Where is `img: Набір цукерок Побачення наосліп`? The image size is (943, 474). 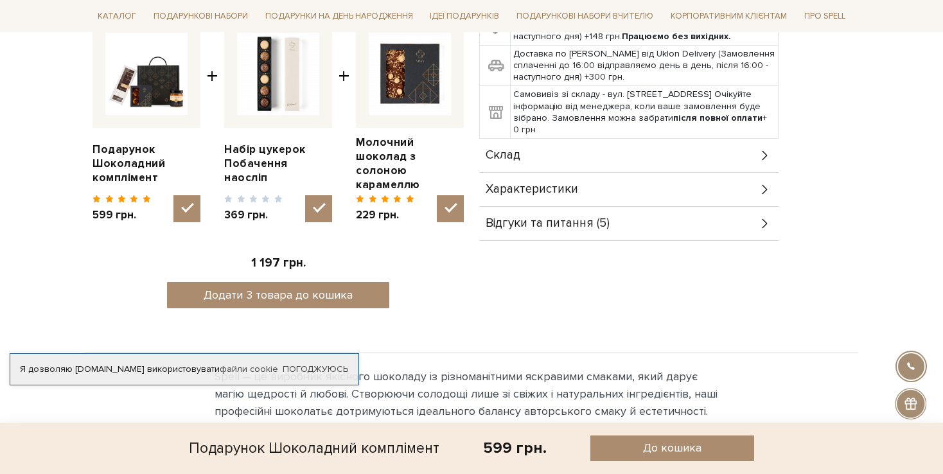
img: Набір цукерок Побачення наосліп is located at coordinates (278, 74).